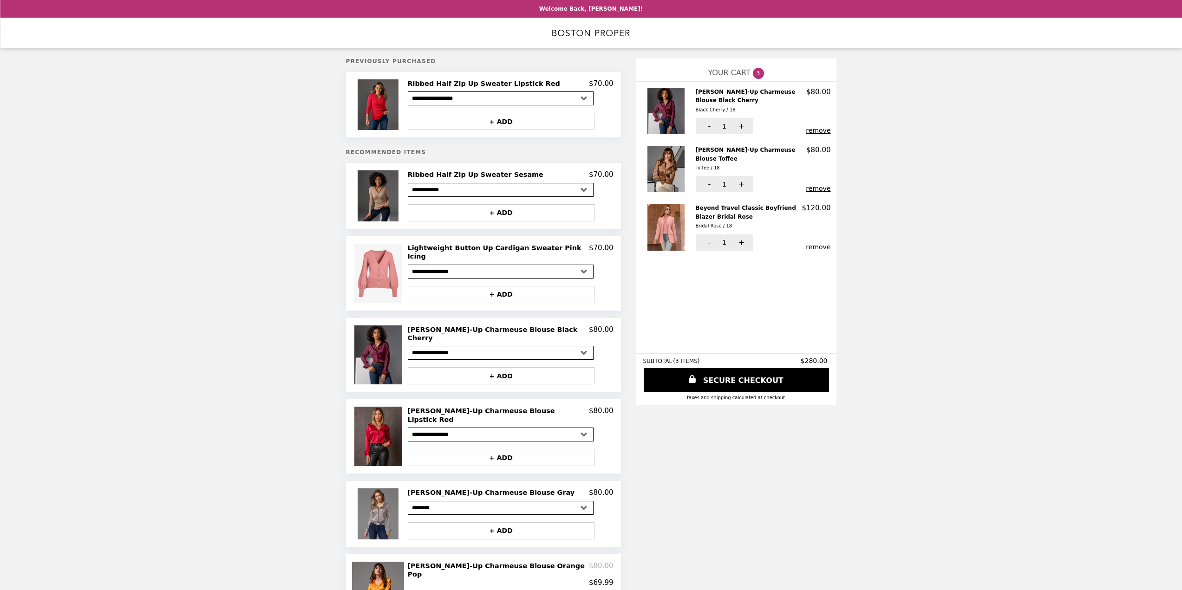 This screenshot has height=590, width=1182. What do you see at coordinates (667, 169) in the screenshot?
I see `img: Sophia Button-Up Charmeuse Blouse Toffee` at bounding box center [667, 169].